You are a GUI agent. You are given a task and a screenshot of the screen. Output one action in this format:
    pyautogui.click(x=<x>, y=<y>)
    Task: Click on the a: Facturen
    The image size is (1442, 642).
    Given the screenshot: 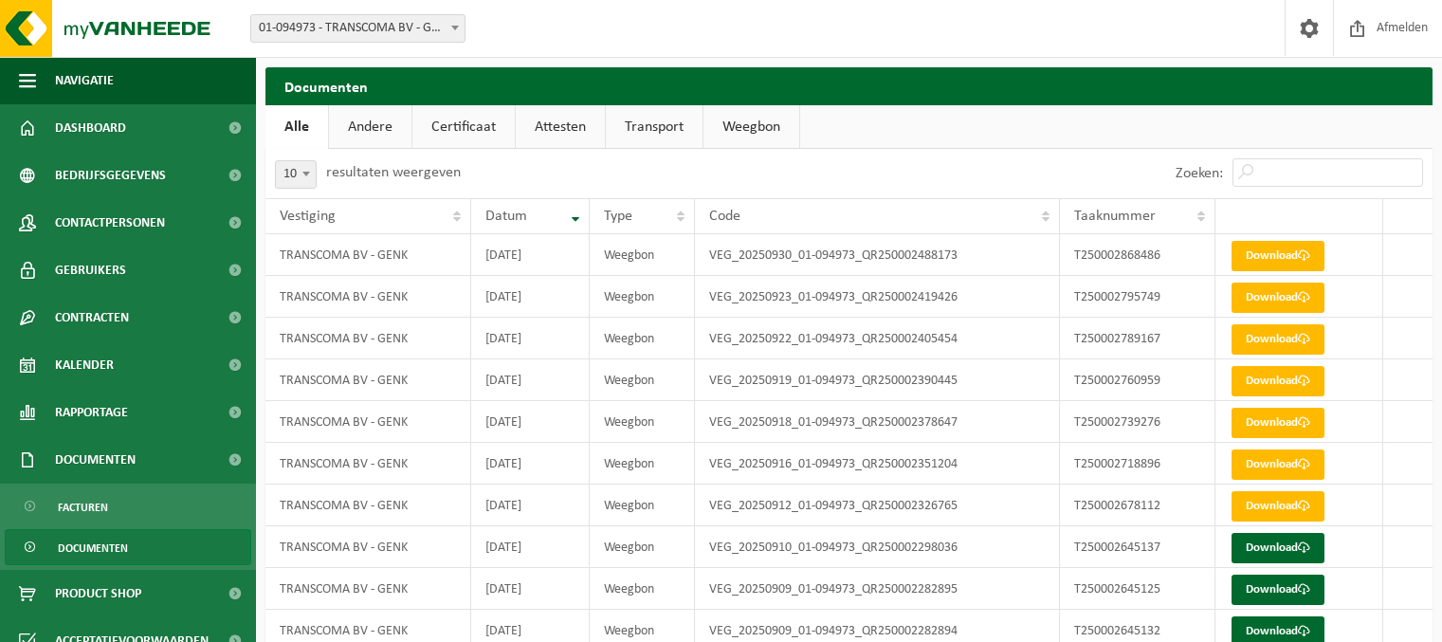 What is the action you would take?
    pyautogui.click(x=128, y=506)
    